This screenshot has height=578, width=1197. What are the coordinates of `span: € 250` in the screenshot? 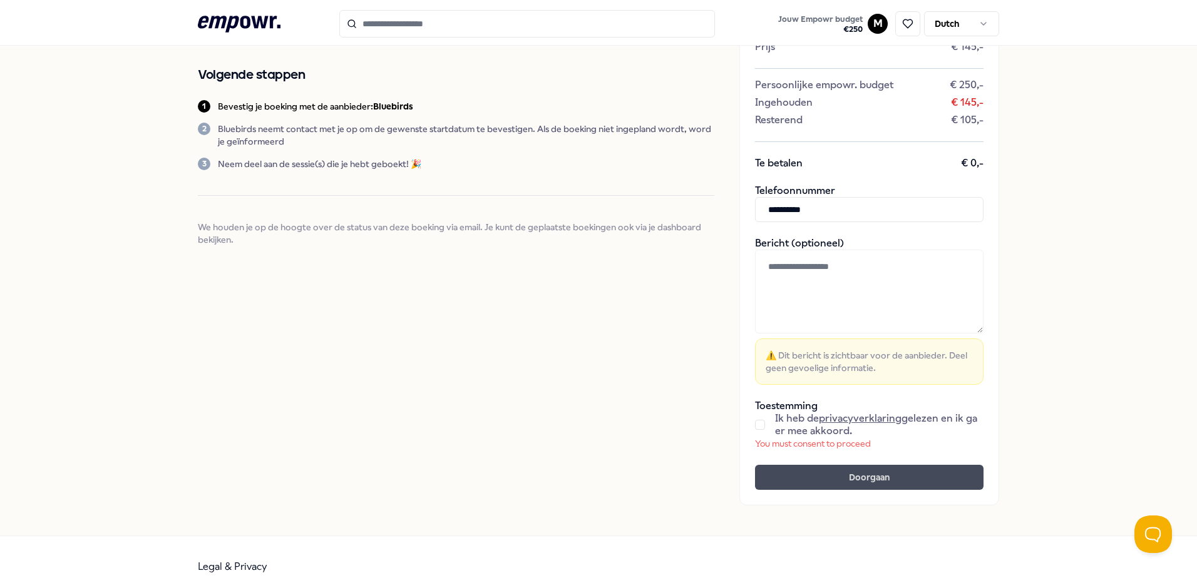 It's located at (820, 29).